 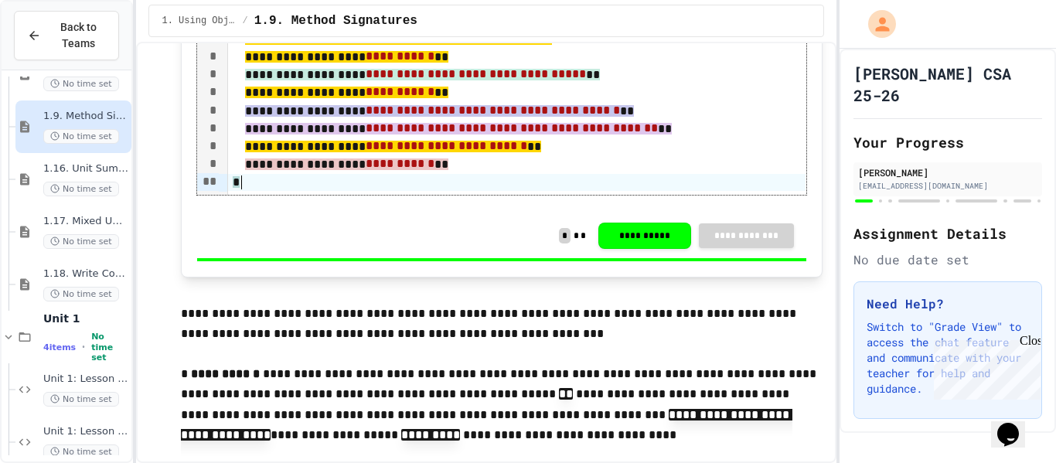 I want to click on button: Back to Teams, so click(x=66, y=36).